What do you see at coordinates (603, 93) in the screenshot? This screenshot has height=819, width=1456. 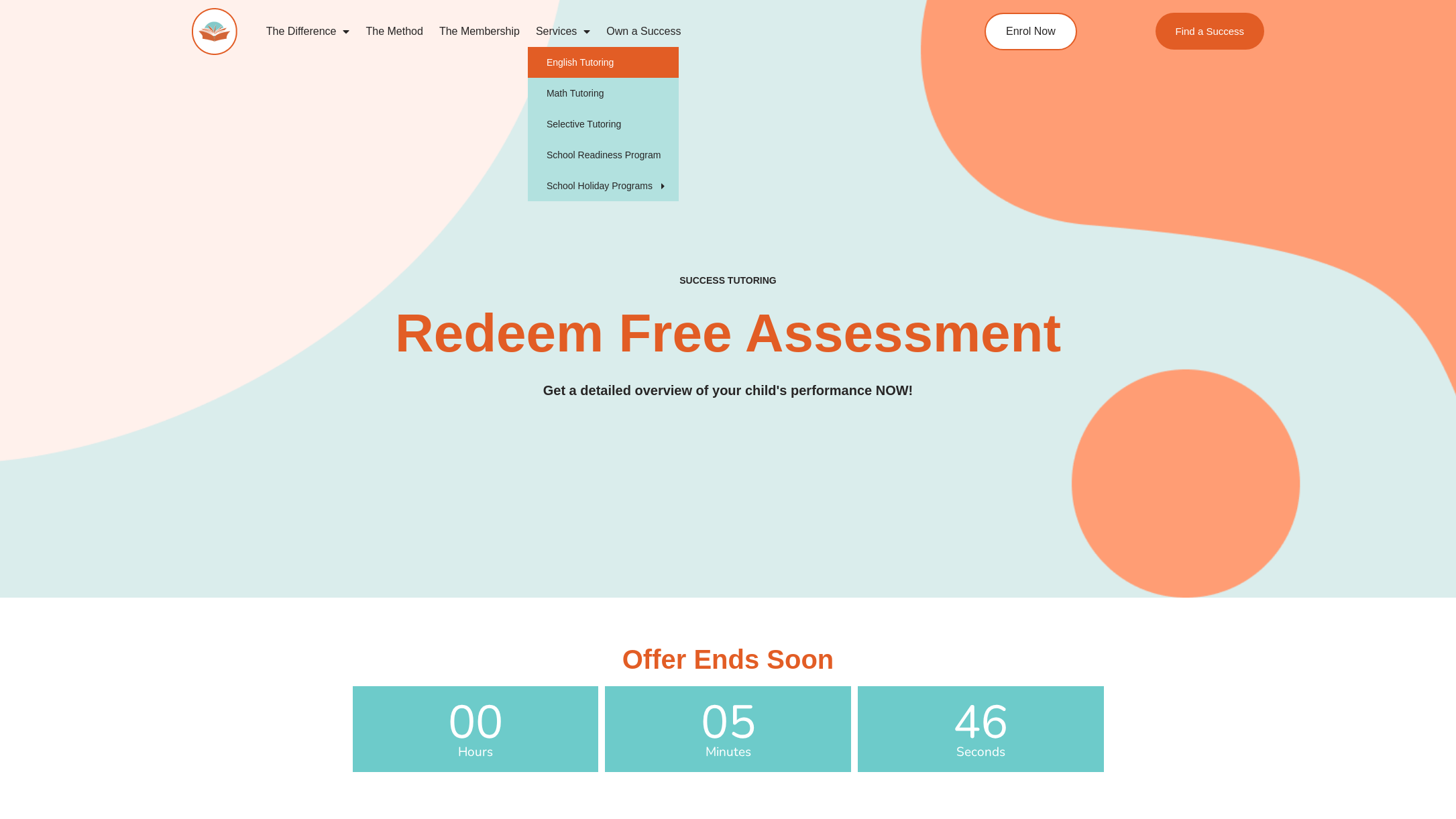 I see `a: Math Tutoring` at bounding box center [603, 93].